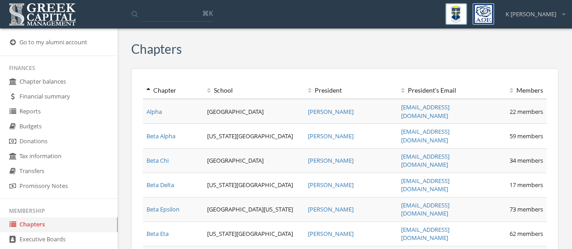  Describe the element at coordinates (526, 185) in the screenshot. I see `span: 17 members` at that location.